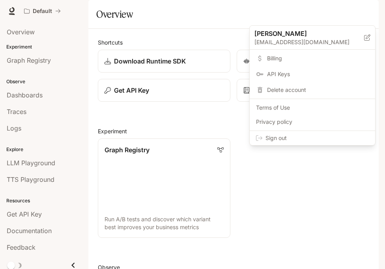  What do you see at coordinates (313, 74) in the screenshot?
I see `a: API Keys` at bounding box center [313, 74].